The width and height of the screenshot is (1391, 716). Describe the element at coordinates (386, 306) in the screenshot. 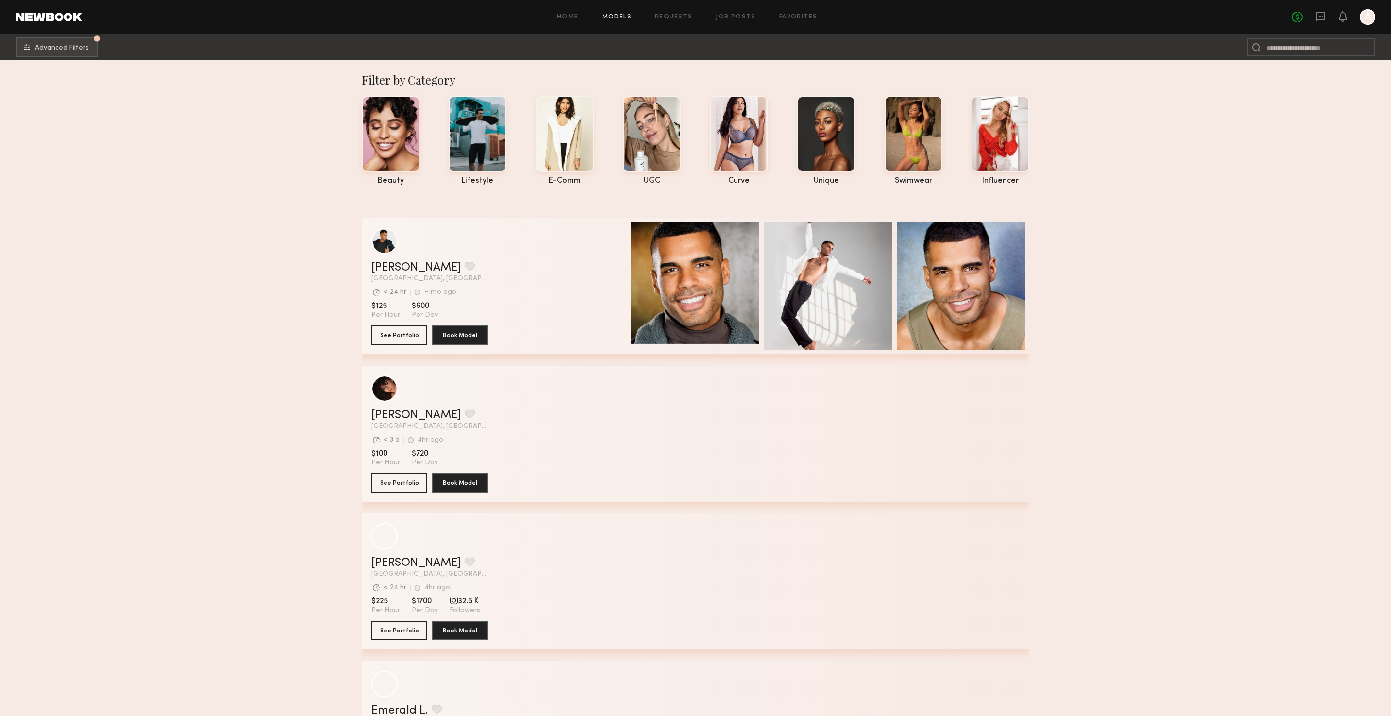

I see `span: $125` at that location.